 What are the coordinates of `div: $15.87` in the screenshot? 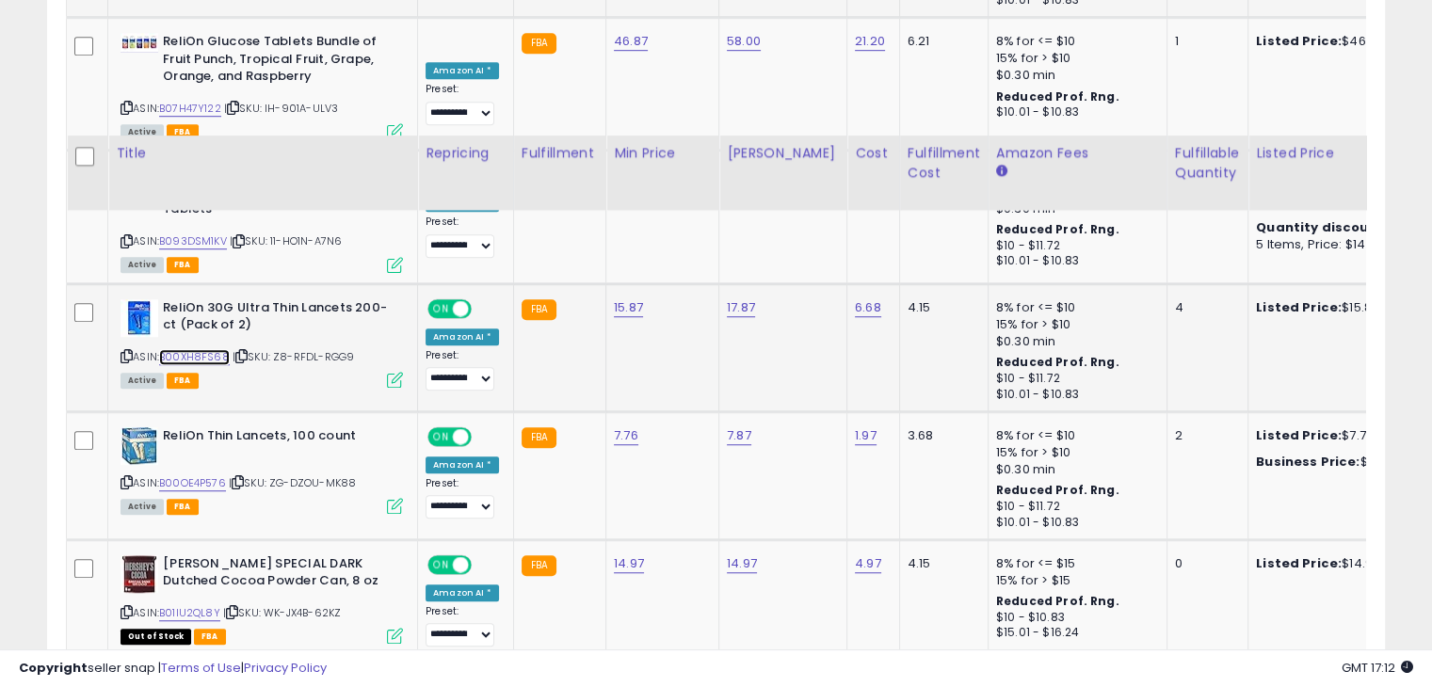 It's located at (1334, 308).